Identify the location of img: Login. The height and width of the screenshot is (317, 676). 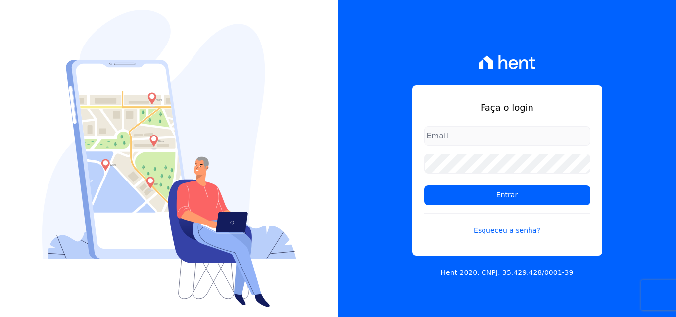
(169, 158).